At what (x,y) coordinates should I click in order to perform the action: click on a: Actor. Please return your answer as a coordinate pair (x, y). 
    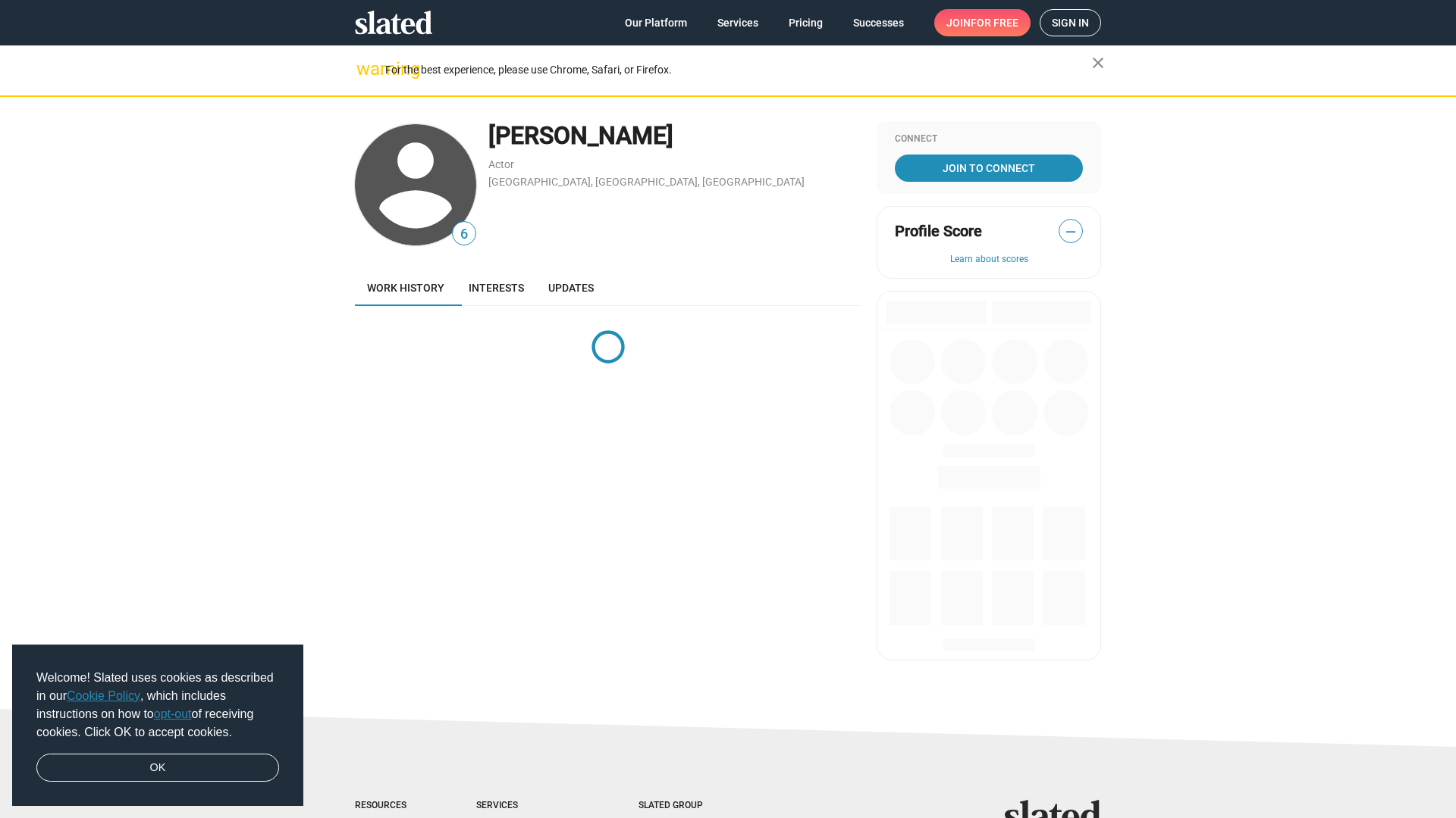
    Looking at the image, I should click on (501, 164).